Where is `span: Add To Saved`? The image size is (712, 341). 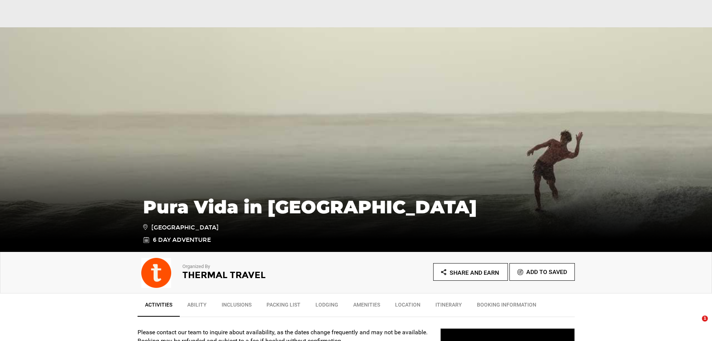 span: Add To Saved is located at coordinates (547, 271).